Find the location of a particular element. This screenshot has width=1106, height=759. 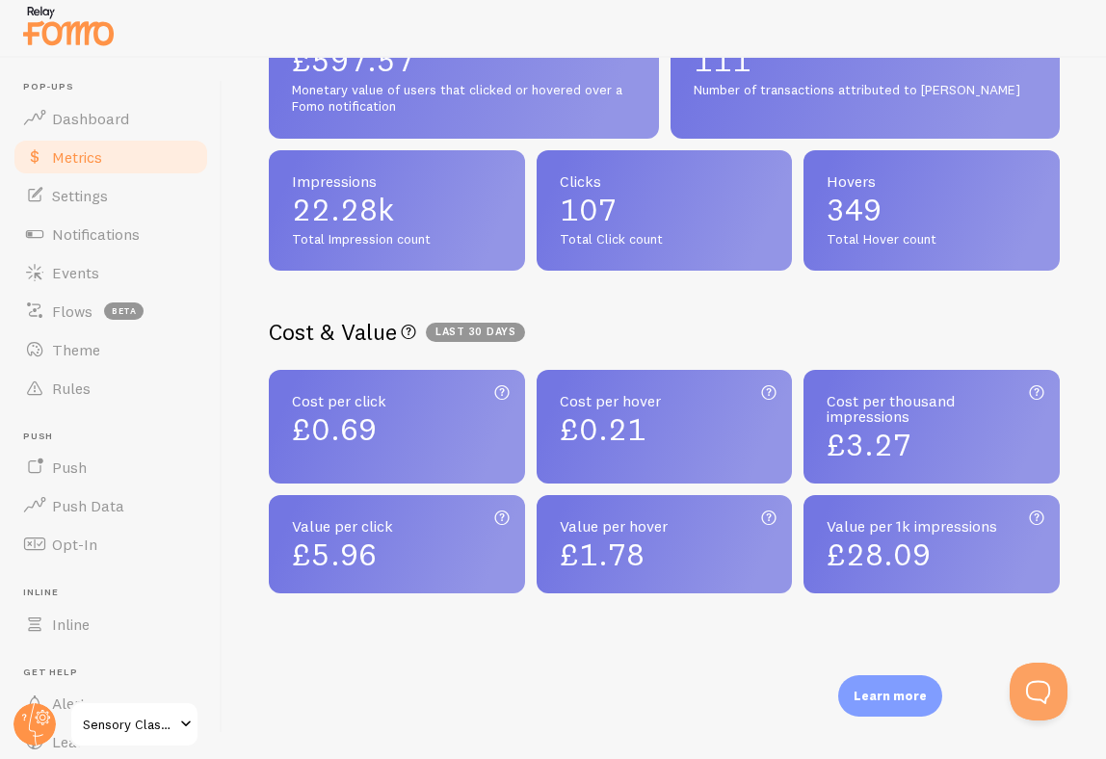

span: Cost per hover is located at coordinates (665, 401).